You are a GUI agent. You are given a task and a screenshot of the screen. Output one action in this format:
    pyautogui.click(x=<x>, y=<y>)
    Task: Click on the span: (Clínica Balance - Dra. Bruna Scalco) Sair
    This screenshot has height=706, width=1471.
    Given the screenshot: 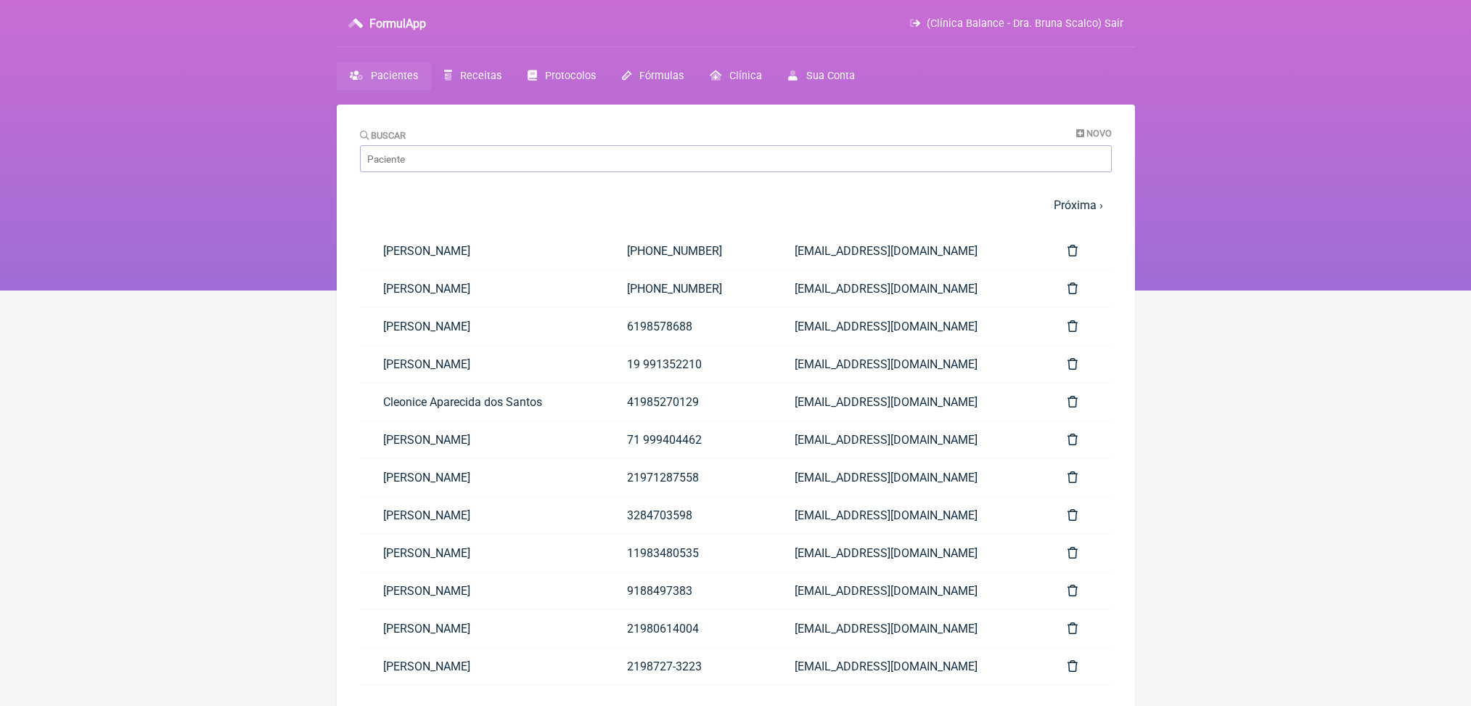 What is the action you would take?
    pyautogui.click(x=1025, y=23)
    